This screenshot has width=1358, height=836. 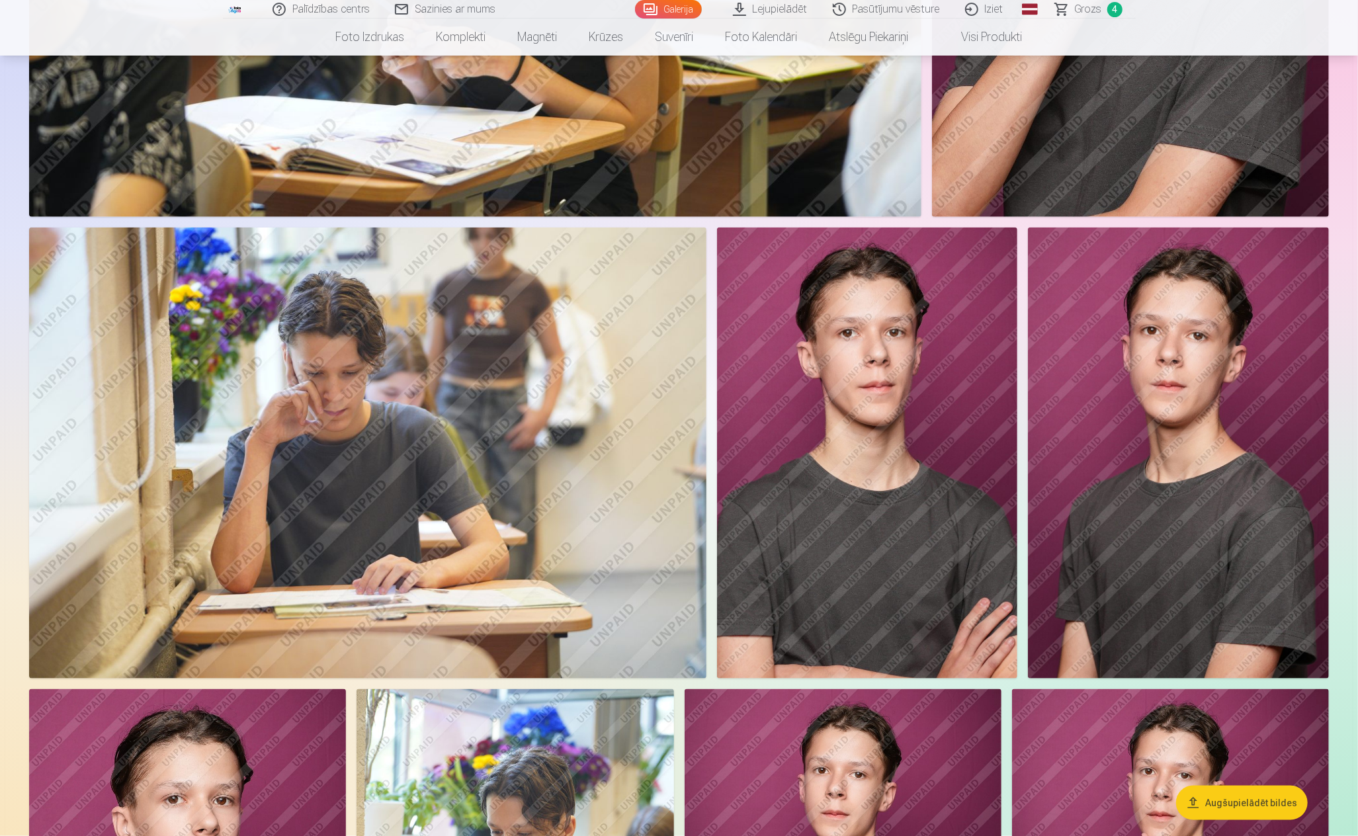 I want to click on button: Augšupielādēt bildes, so click(x=1242, y=803).